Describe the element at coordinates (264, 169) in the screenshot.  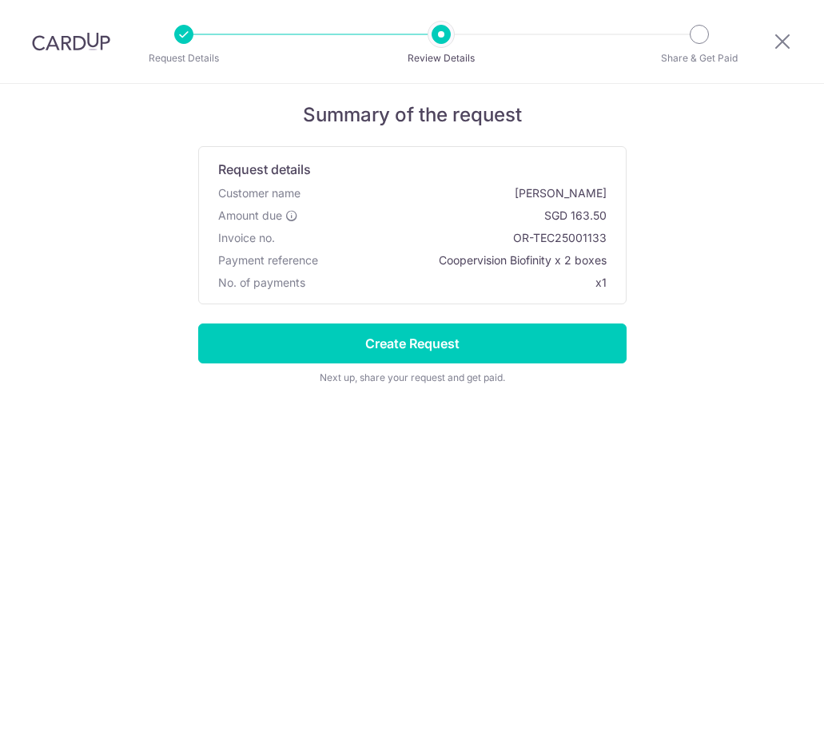
I see `span: Request details` at that location.